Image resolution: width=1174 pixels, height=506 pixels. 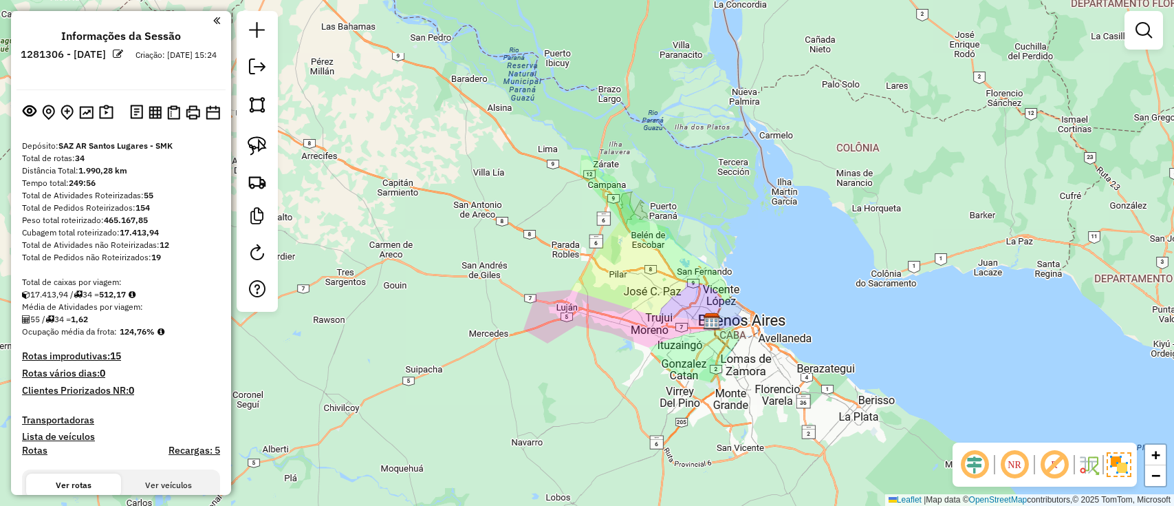 What do you see at coordinates (132, 294) in the screenshot?
I see `i: Meta Caixas/viagem: 250,00 Diferença: 262,17` at bounding box center [132, 294].